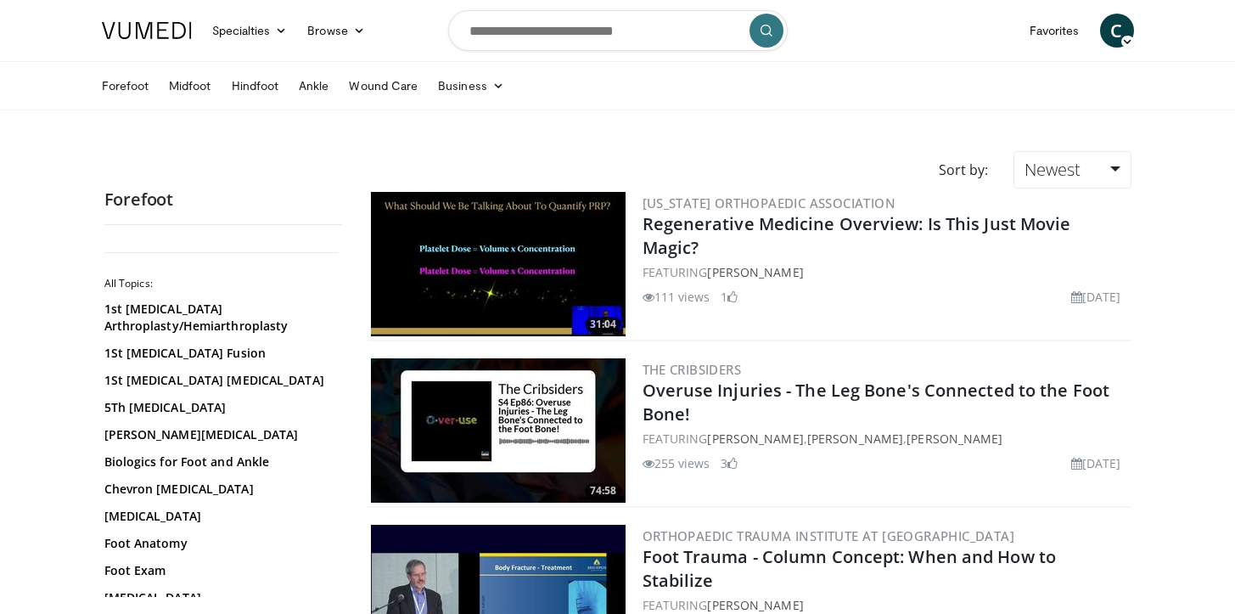 The width and height of the screenshot is (1235, 614). What do you see at coordinates (219, 462) in the screenshot?
I see `a: Biologics for Foot and Ankle` at bounding box center [219, 462].